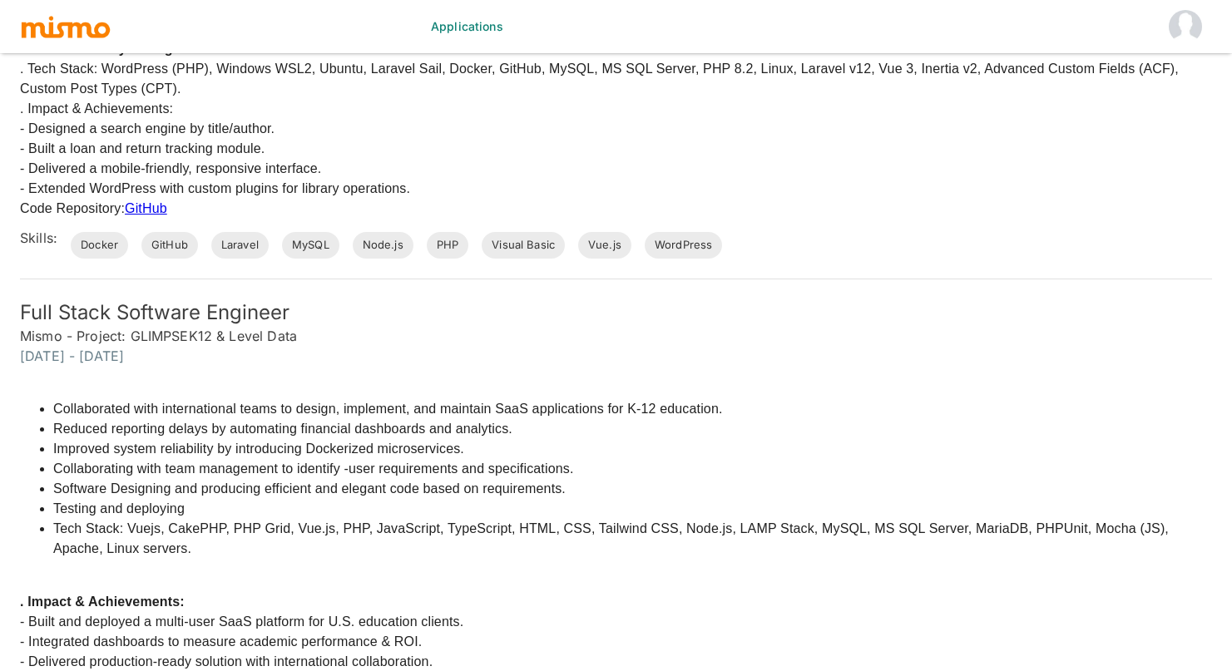  What do you see at coordinates (632, 409) in the screenshot?
I see `li: Collaborated with international teams to design, implement, and maintain SaaS applications for K-...` at bounding box center [632, 409].